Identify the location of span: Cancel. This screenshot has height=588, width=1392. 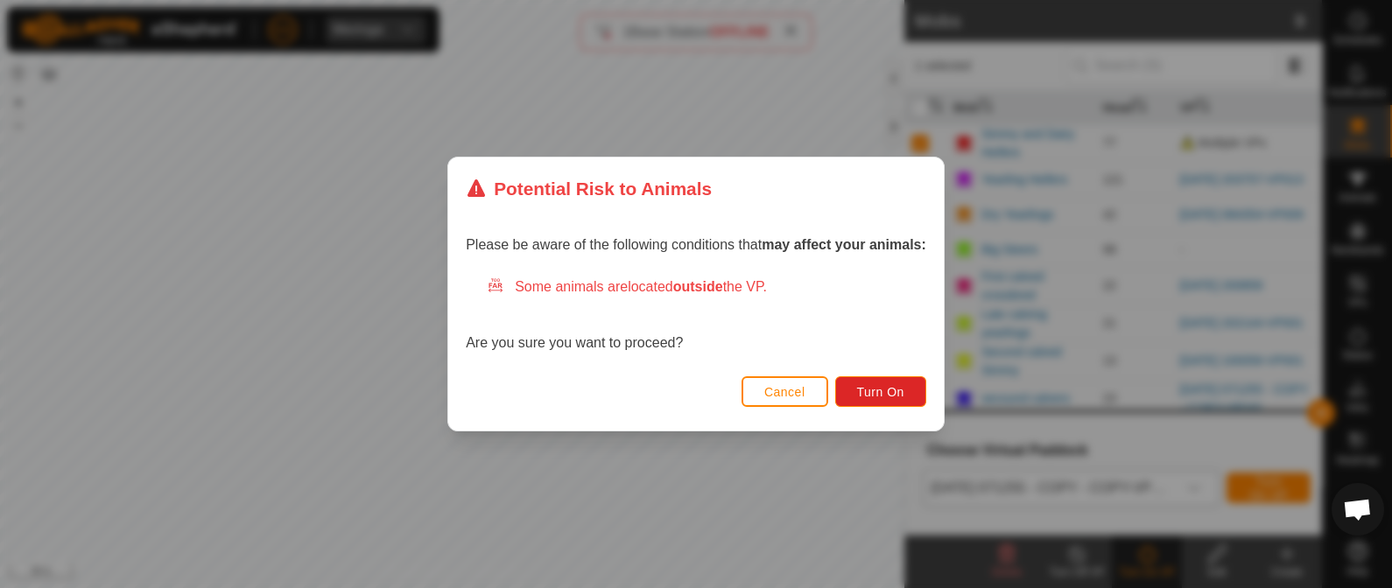
(784, 392).